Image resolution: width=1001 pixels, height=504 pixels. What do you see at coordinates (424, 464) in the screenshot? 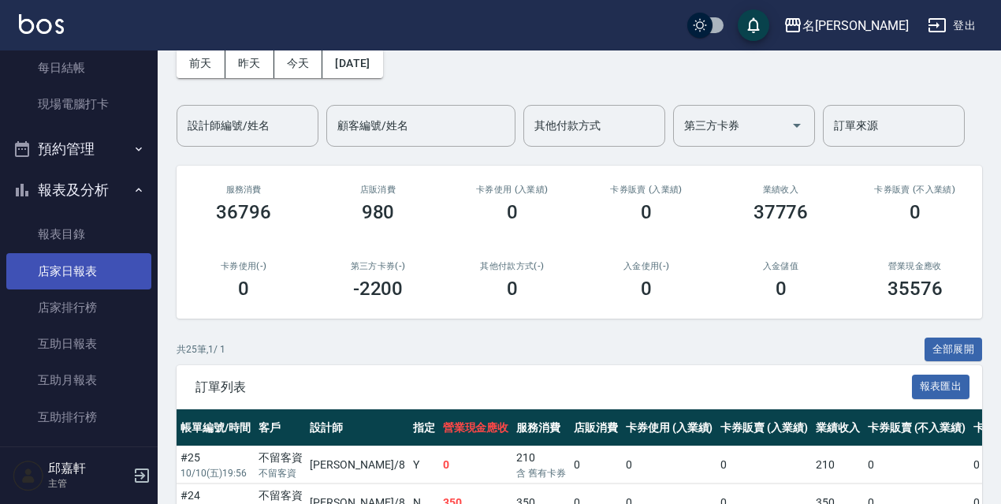
I see `td: Y` at bounding box center [424, 464].